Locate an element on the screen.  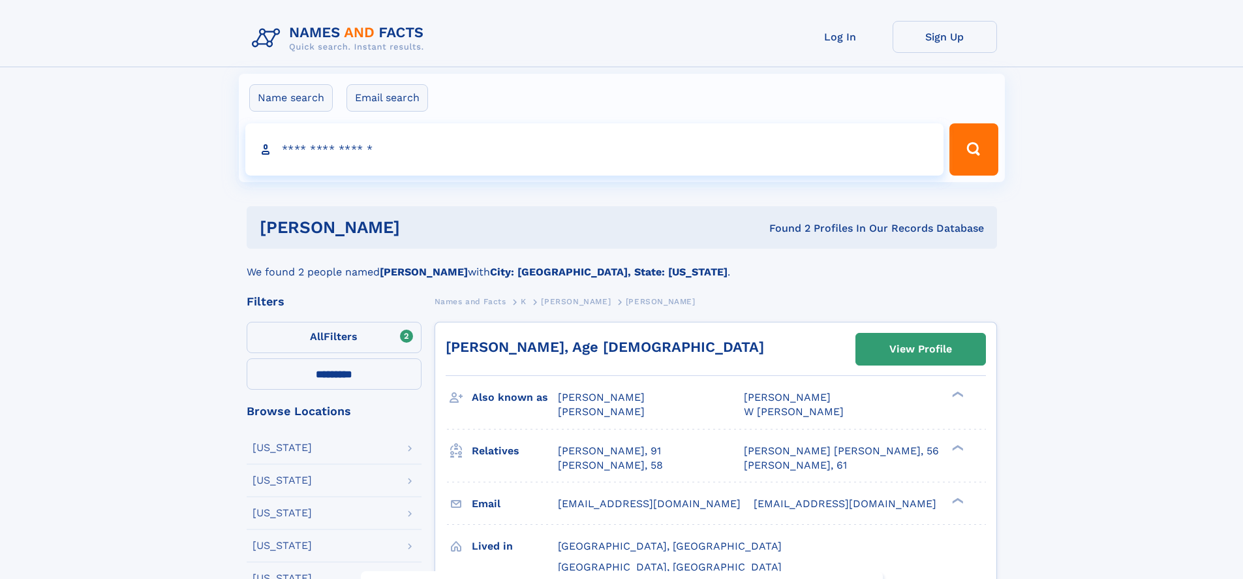
label: Email search is located at coordinates (387, 98).